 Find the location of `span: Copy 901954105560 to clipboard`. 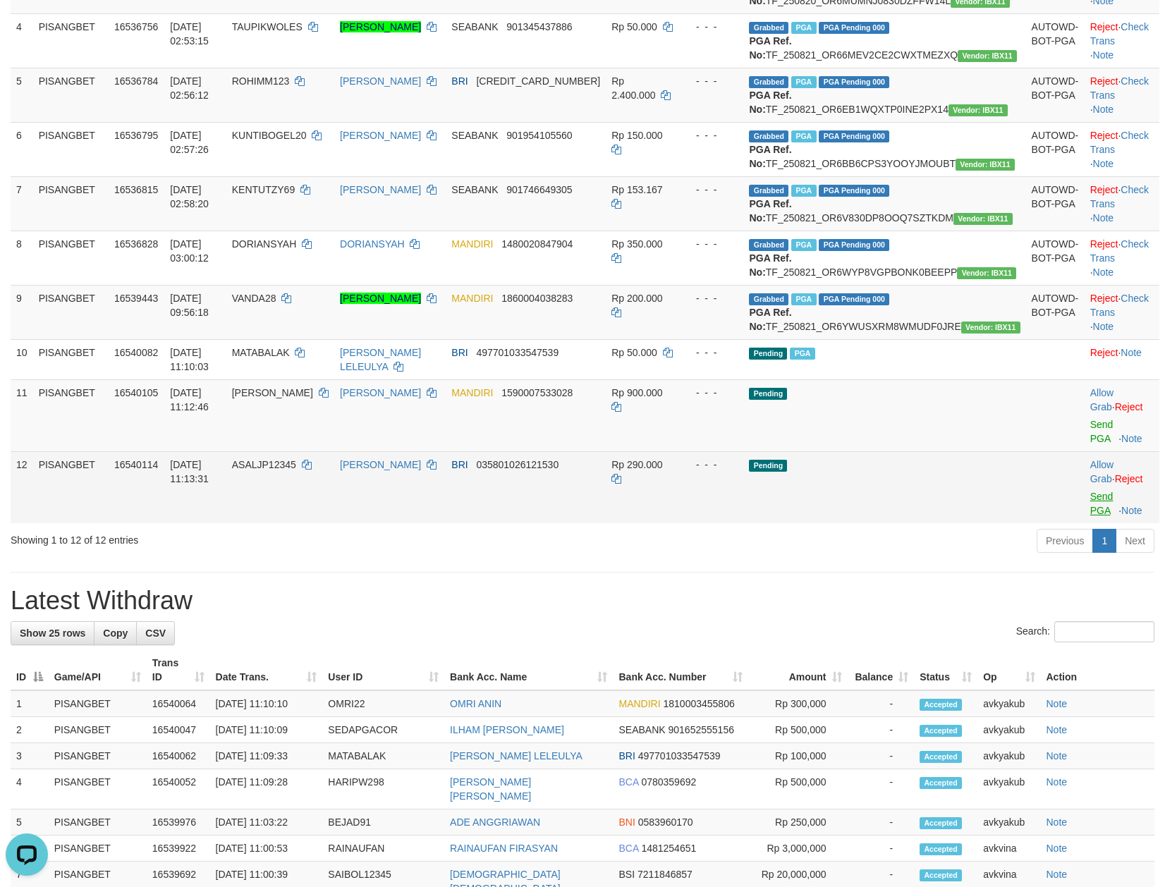

span: Copy 901954105560 to clipboard is located at coordinates (539, 135).